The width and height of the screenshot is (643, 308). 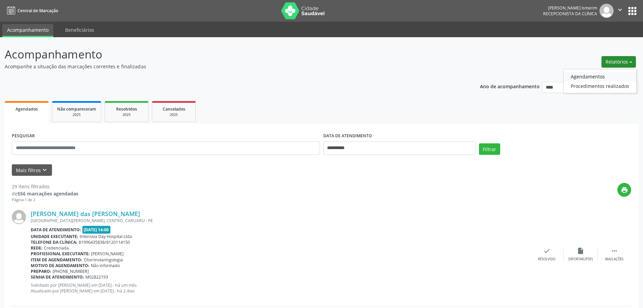 I want to click on label: DATA DE ATENDIMENTO, so click(x=348, y=136).